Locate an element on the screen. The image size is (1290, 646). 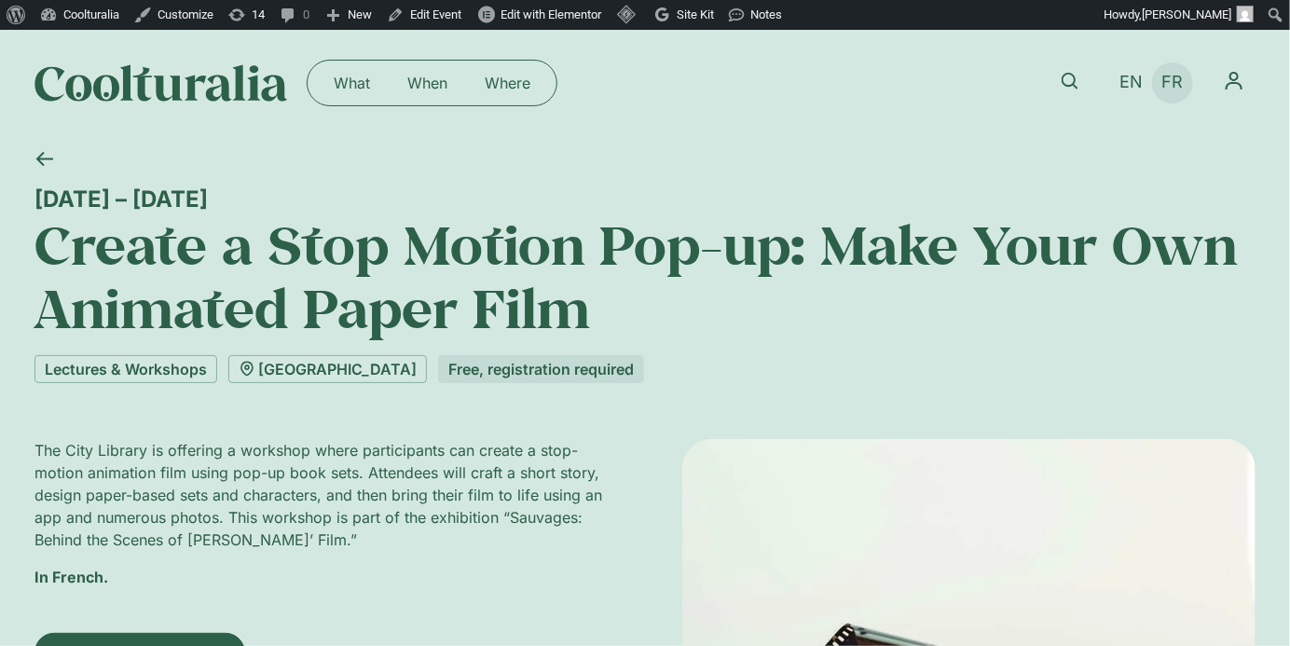
a: Lectures & Workshops is located at coordinates (126, 369).